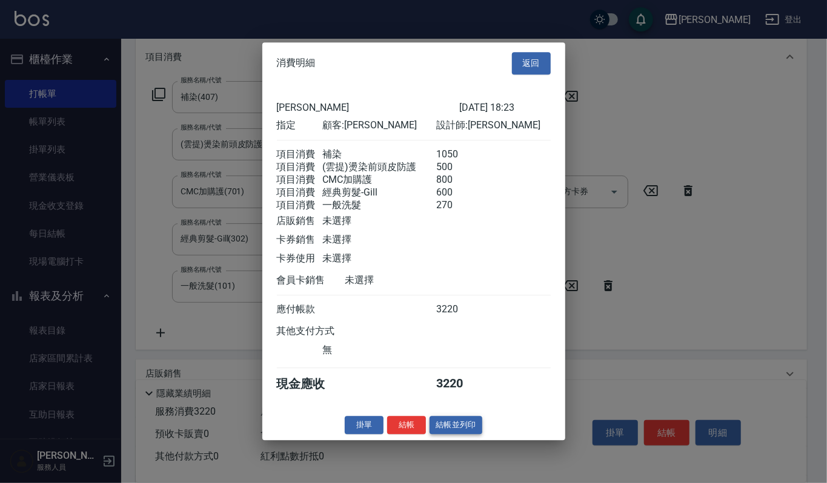  What do you see at coordinates (456, 425) in the screenshot?
I see `button: 結帳並列印` at bounding box center [456, 425].